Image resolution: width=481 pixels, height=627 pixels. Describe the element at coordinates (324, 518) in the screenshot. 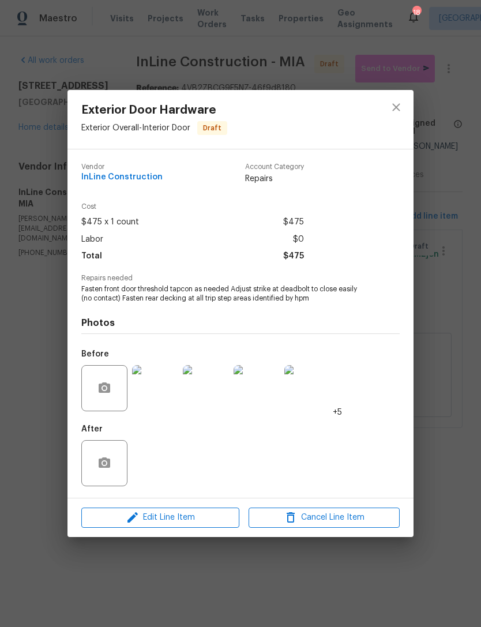

I see `span: Cancel Line Item` at that location.